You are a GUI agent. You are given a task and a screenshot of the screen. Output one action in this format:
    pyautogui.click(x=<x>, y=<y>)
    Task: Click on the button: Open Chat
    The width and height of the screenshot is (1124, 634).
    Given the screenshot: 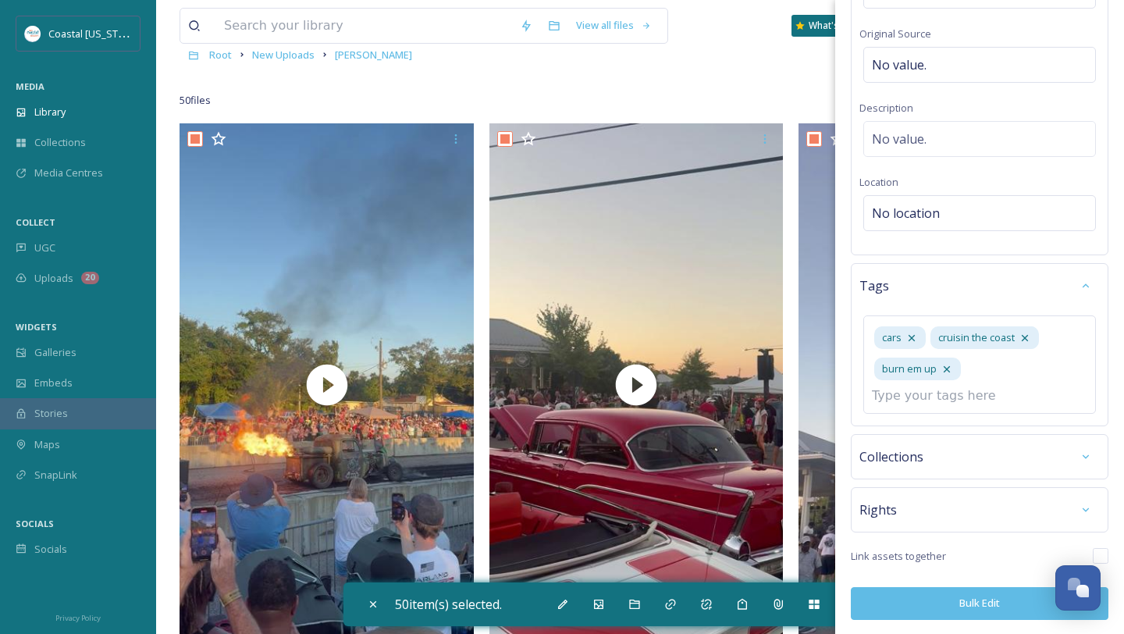 What is the action you would take?
    pyautogui.click(x=1078, y=588)
    